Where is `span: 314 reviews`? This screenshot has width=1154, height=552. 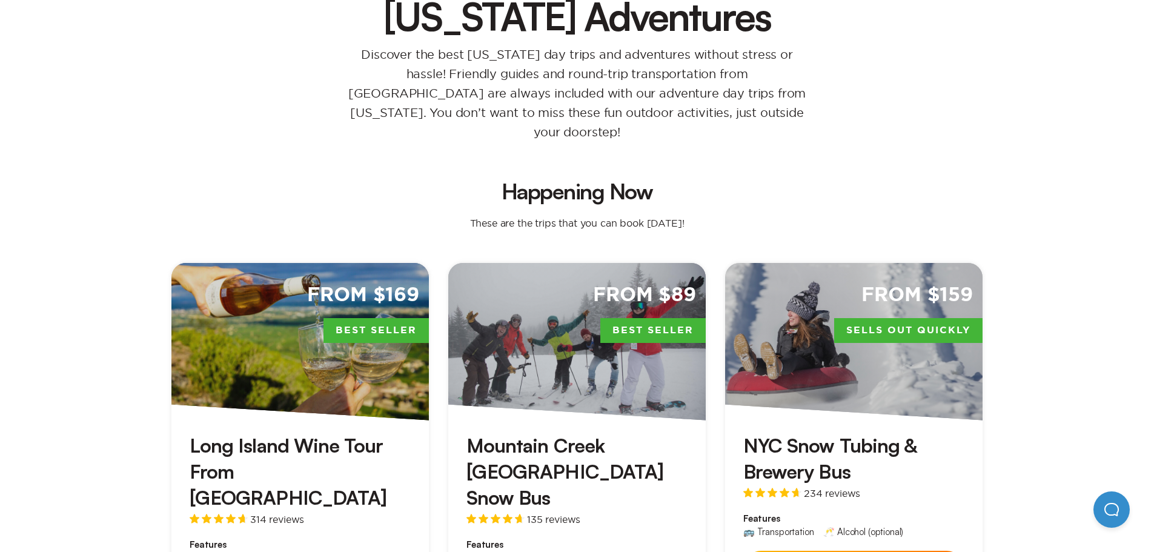
span: 314 reviews is located at coordinates (277, 519).